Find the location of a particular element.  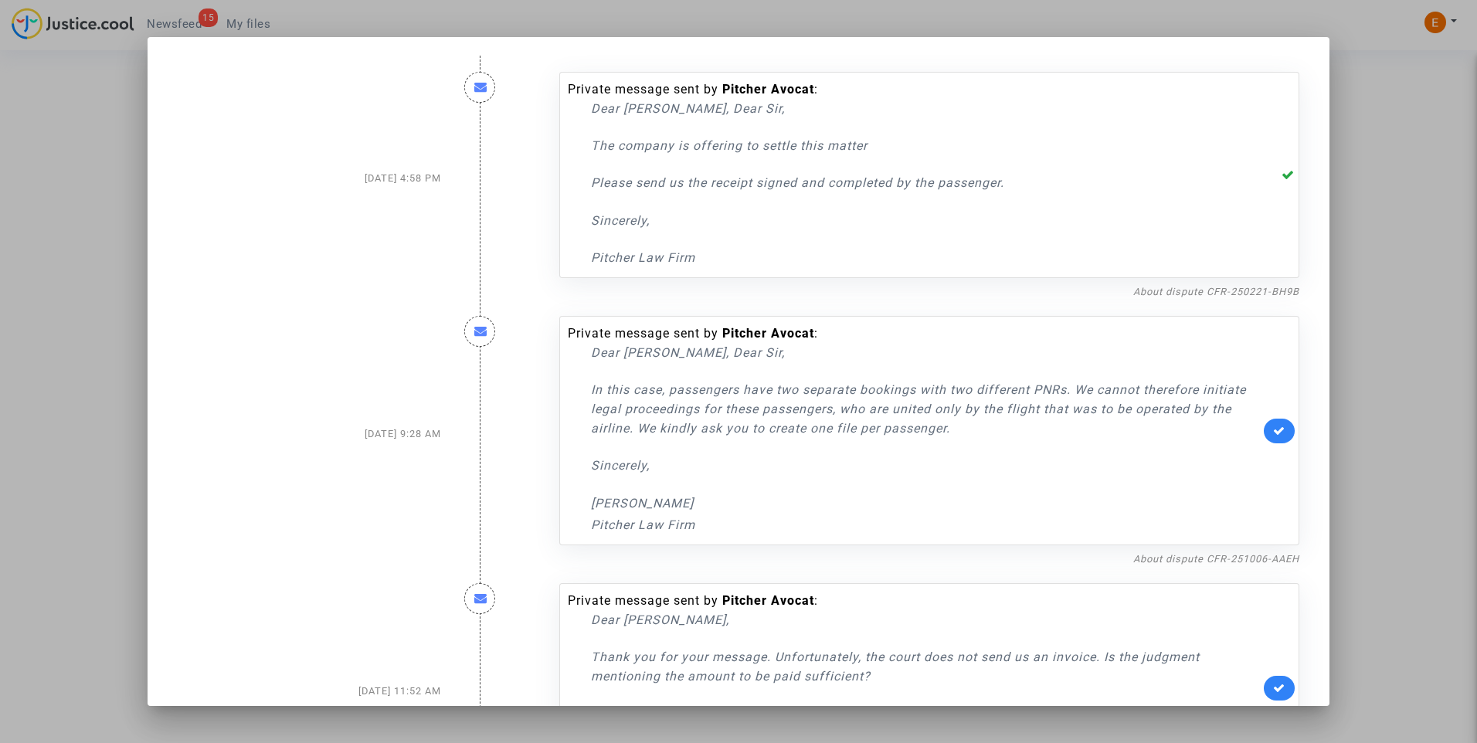

p: The company is offering to settle this matter is located at coordinates (925, 145).